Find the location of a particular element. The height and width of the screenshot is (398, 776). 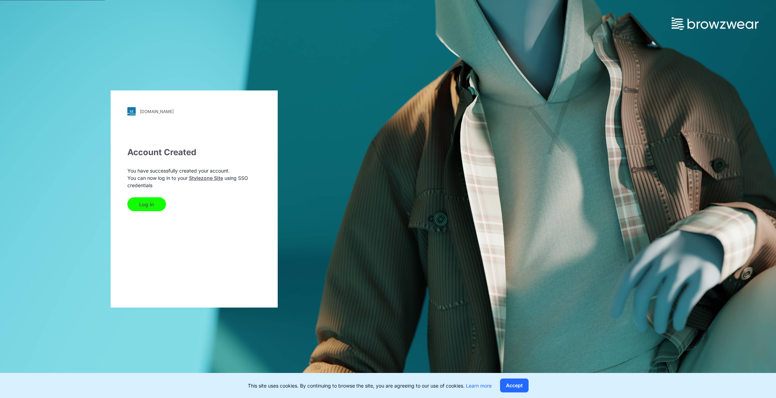

div: Account Created is located at coordinates (194, 152).